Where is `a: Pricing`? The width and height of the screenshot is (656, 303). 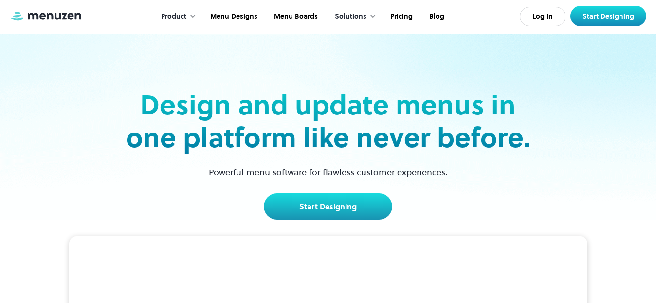
a: Pricing is located at coordinates (401, 17).